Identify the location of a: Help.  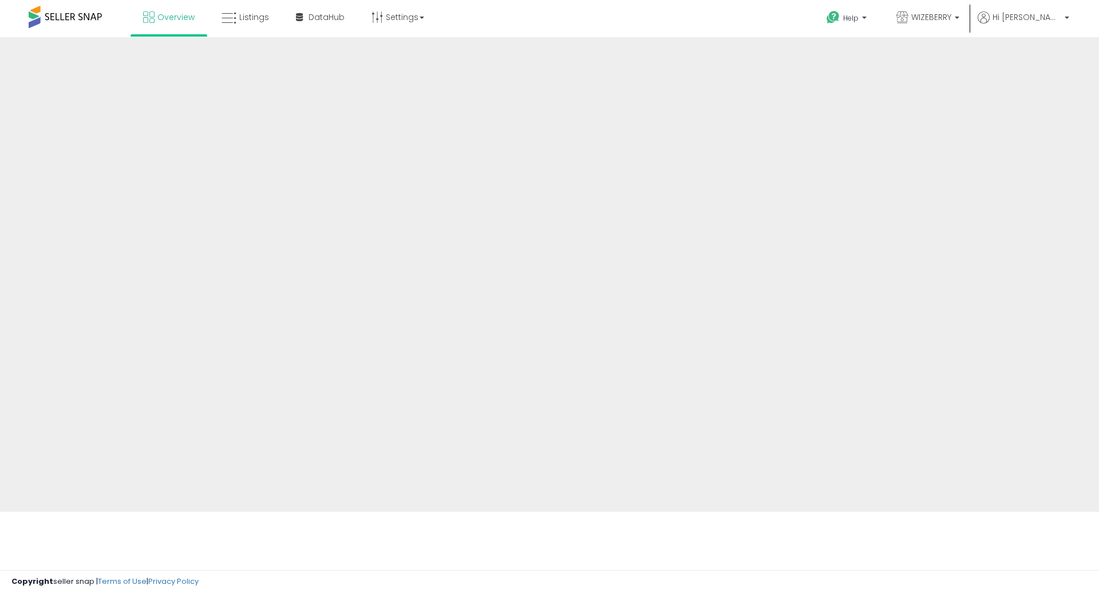
(848, 19).